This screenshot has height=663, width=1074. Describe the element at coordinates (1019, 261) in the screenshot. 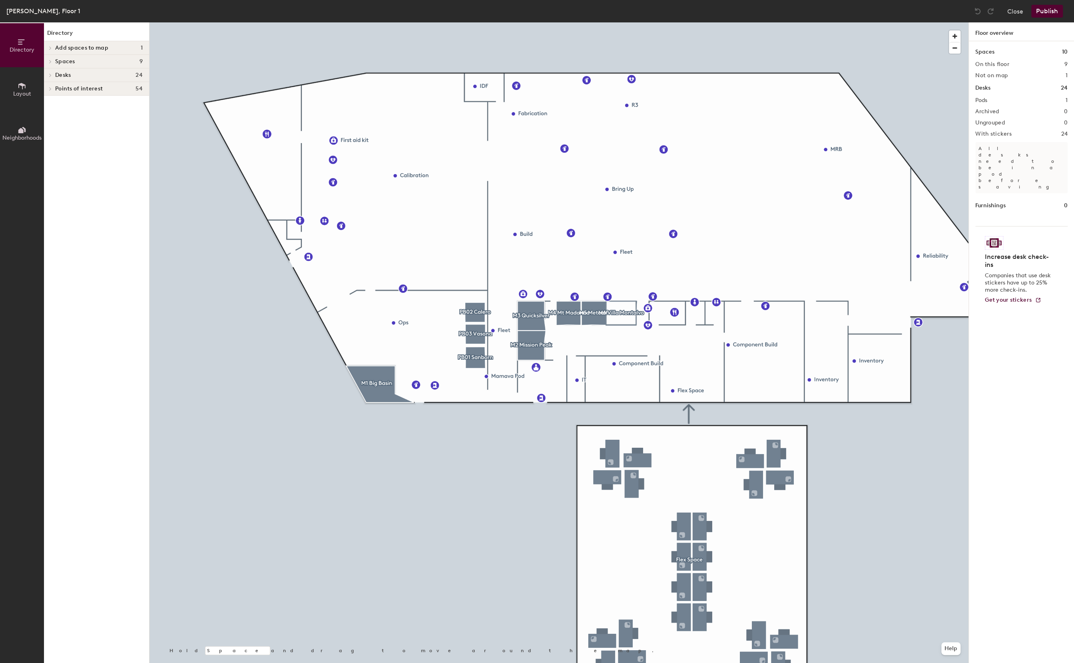

I see `h4: Increase desk check-ins` at that location.